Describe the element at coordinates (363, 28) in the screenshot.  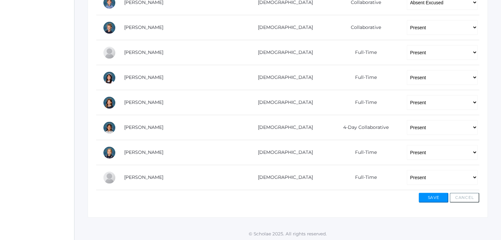
I see `td: Collaborative` at that location.